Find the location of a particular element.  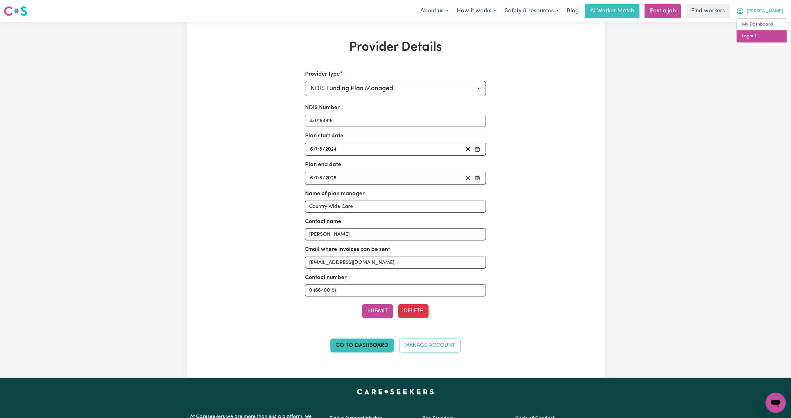

img: Careseekers logo is located at coordinates (16, 11).